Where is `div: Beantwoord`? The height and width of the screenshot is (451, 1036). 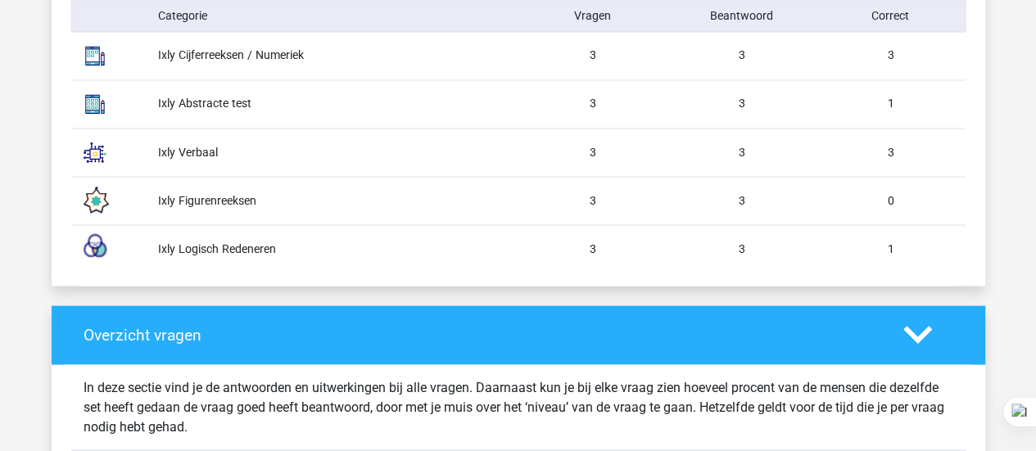
div: Beantwoord is located at coordinates (742, 16).